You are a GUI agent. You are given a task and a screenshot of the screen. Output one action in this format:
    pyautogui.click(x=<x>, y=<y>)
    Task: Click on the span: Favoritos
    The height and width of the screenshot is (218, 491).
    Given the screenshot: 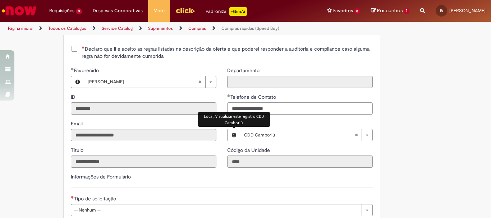 What is the action you would take?
    pyautogui.click(x=343, y=11)
    